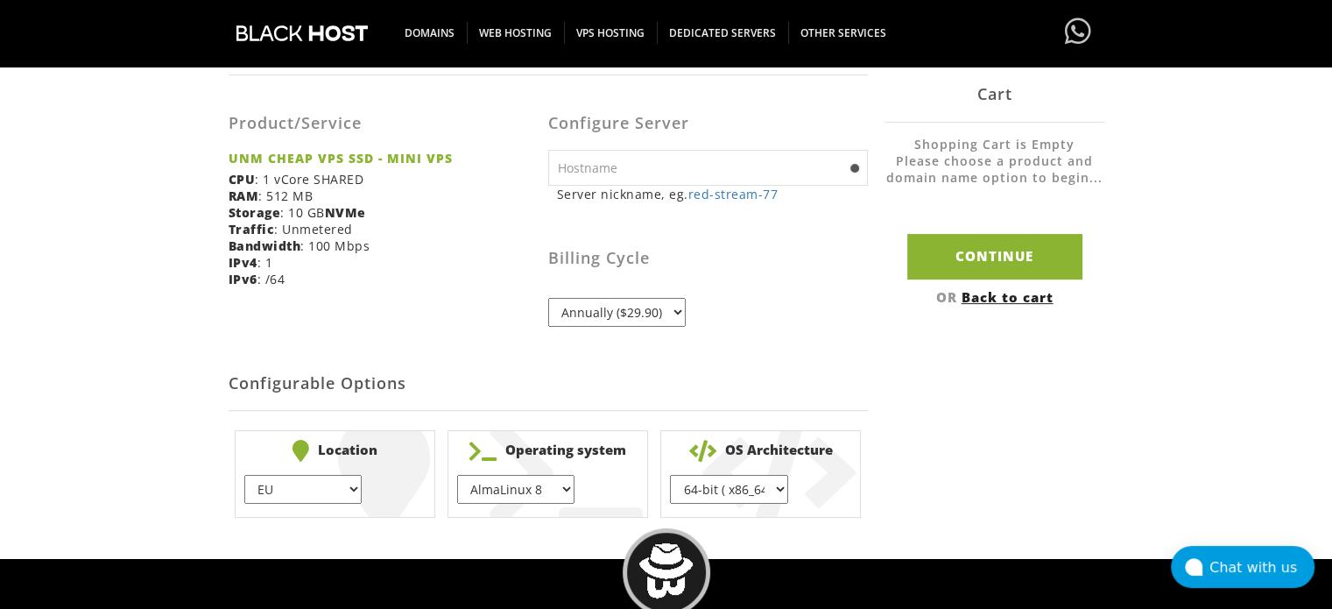 The height and width of the screenshot is (609, 1332). Describe the element at coordinates (548, 384) in the screenshot. I see `h2: Configurable Options` at that location.